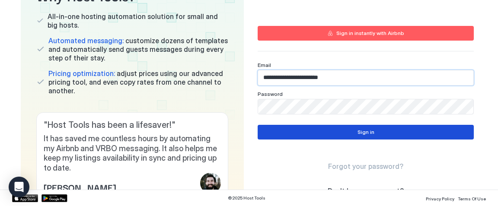  Describe the element at coordinates (138, 49) in the screenshot. I see `span: customize dozens of templates and automatically send guests messages during every step of their s...` at that location.